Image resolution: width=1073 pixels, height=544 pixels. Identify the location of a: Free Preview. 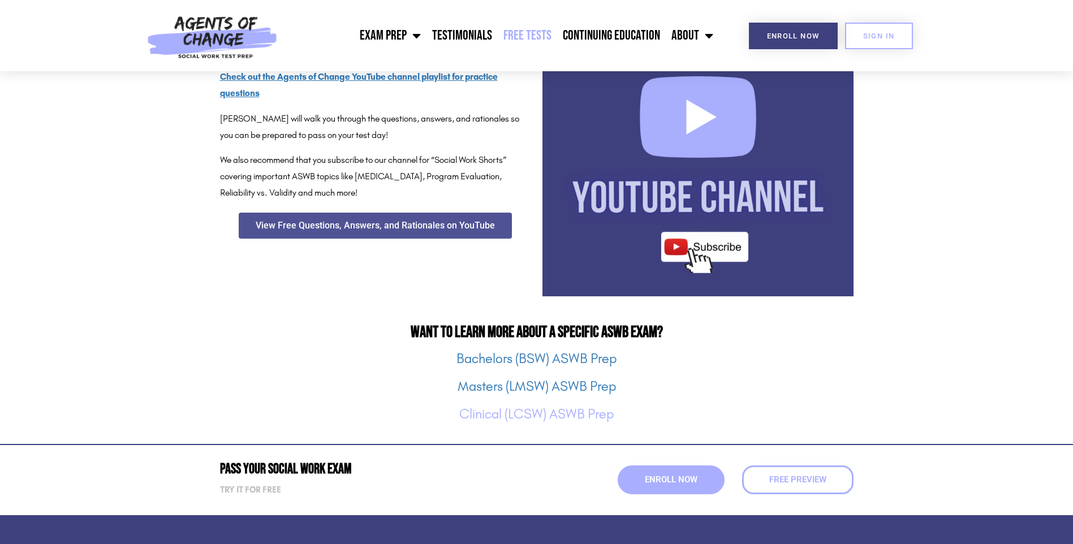
(797, 479).